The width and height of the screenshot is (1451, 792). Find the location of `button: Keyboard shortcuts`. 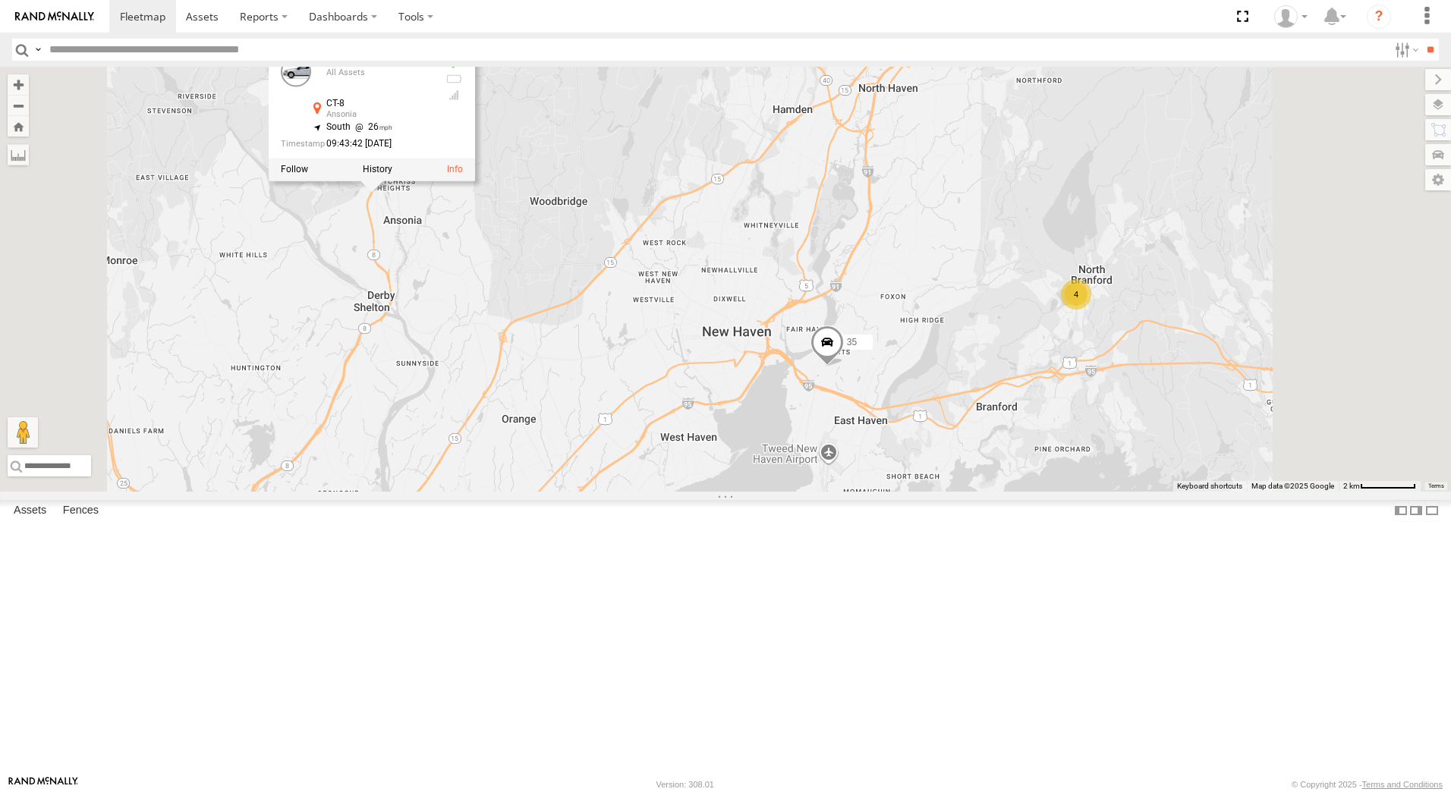

button: Keyboard shortcuts is located at coordinates (1209, 486).